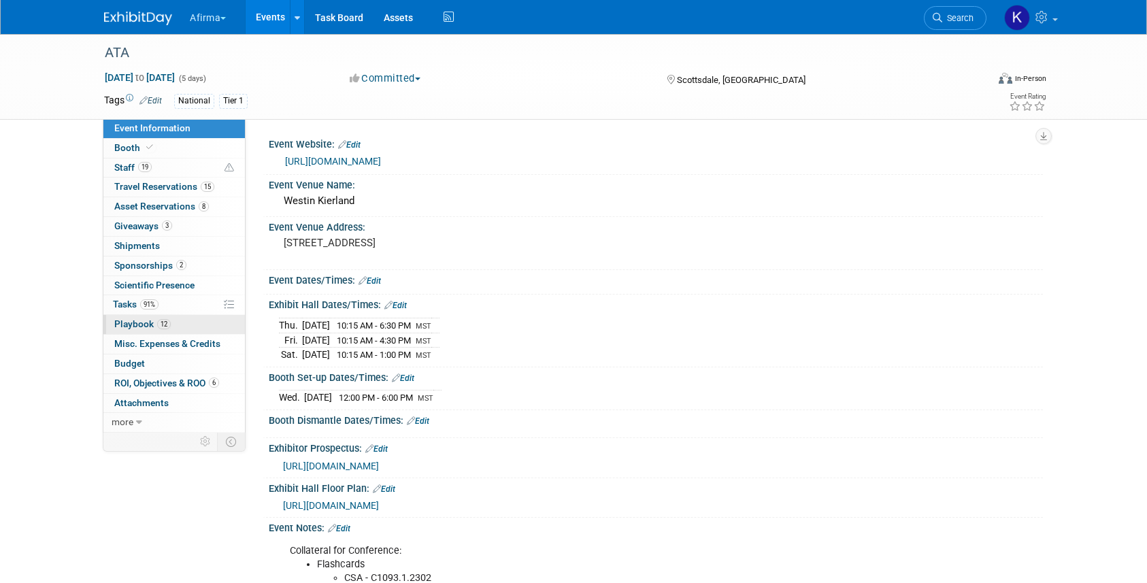  What do you see at coordinates (150, 265) in the screenshot?
I see `span: Sponsorships` at bounding box center [150, 265].